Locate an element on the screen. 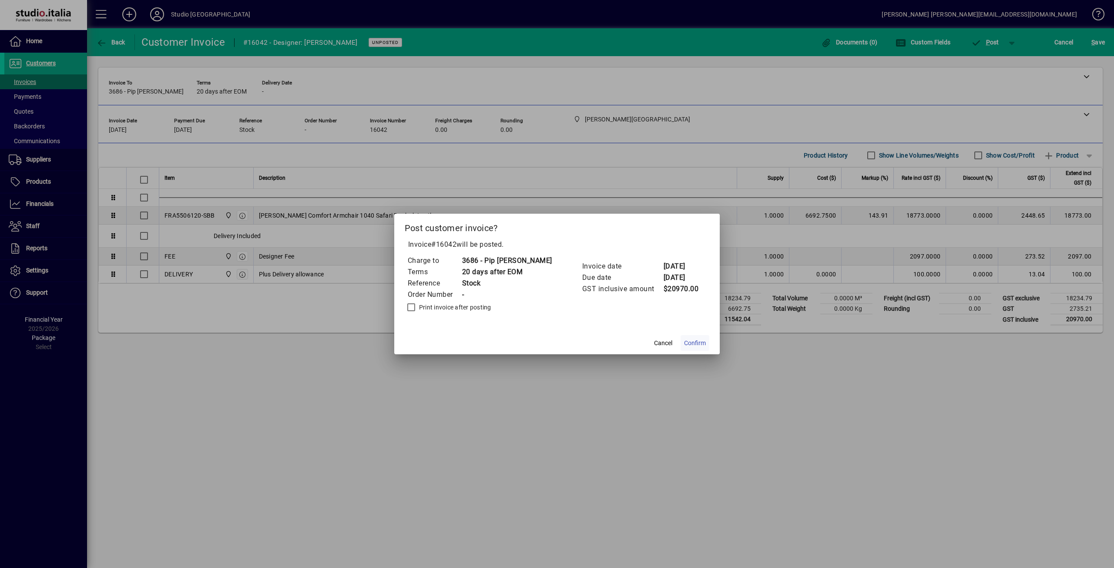 The height and width of the screenshot is (568, 1114). td: Reference is located at coordinates (434, 283).